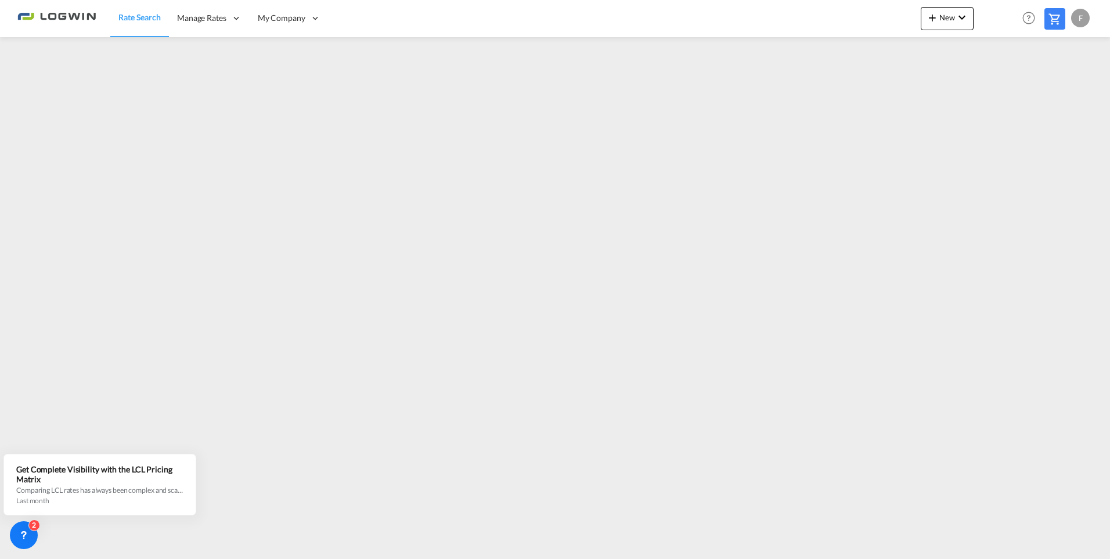 Image resolution: width=1110 pixels, height=559 pixels. Describe the element at coordinates (201, 18) in the screenshot. I see `span: Manage Rates` at that location.